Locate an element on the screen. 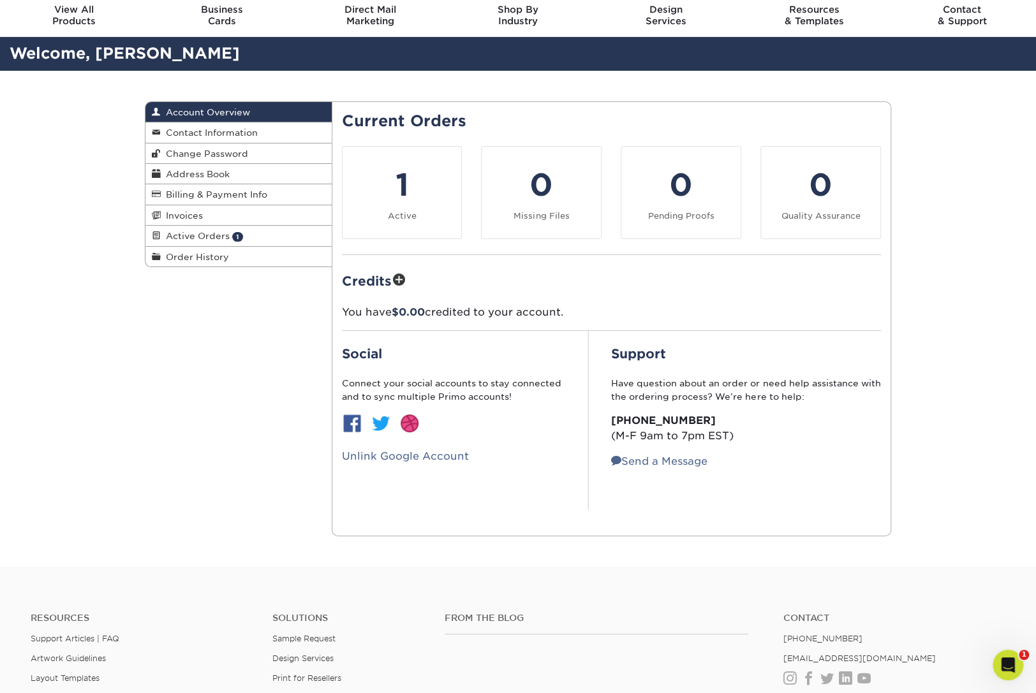 The image size is (1036, 693). h2: Support is located at coordinates (746, 354).